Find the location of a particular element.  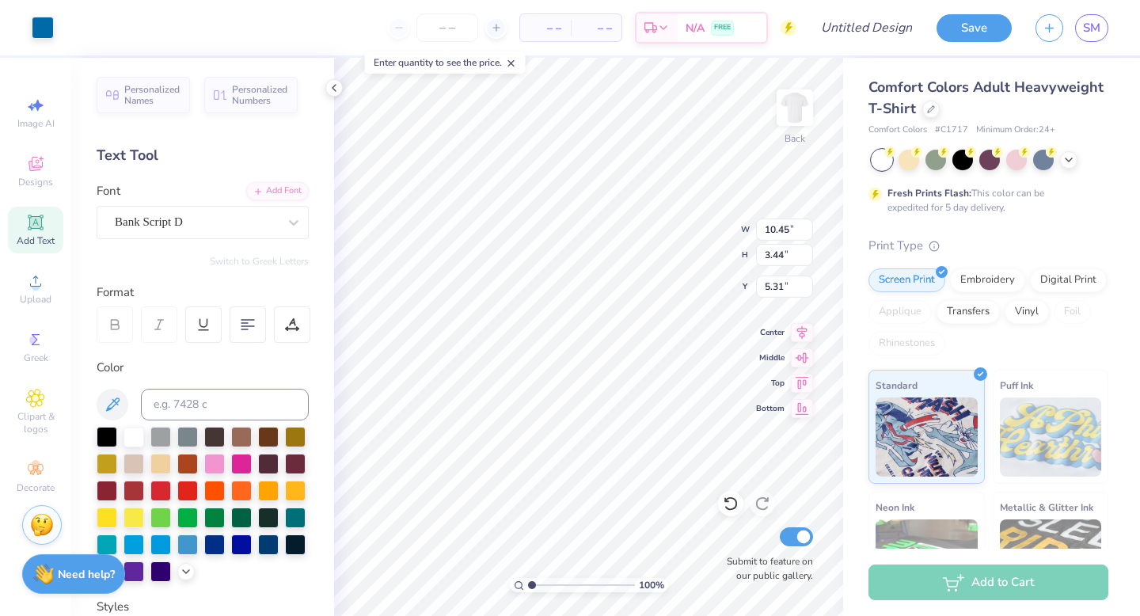

span: SM is located at coordinates (1092, 28).